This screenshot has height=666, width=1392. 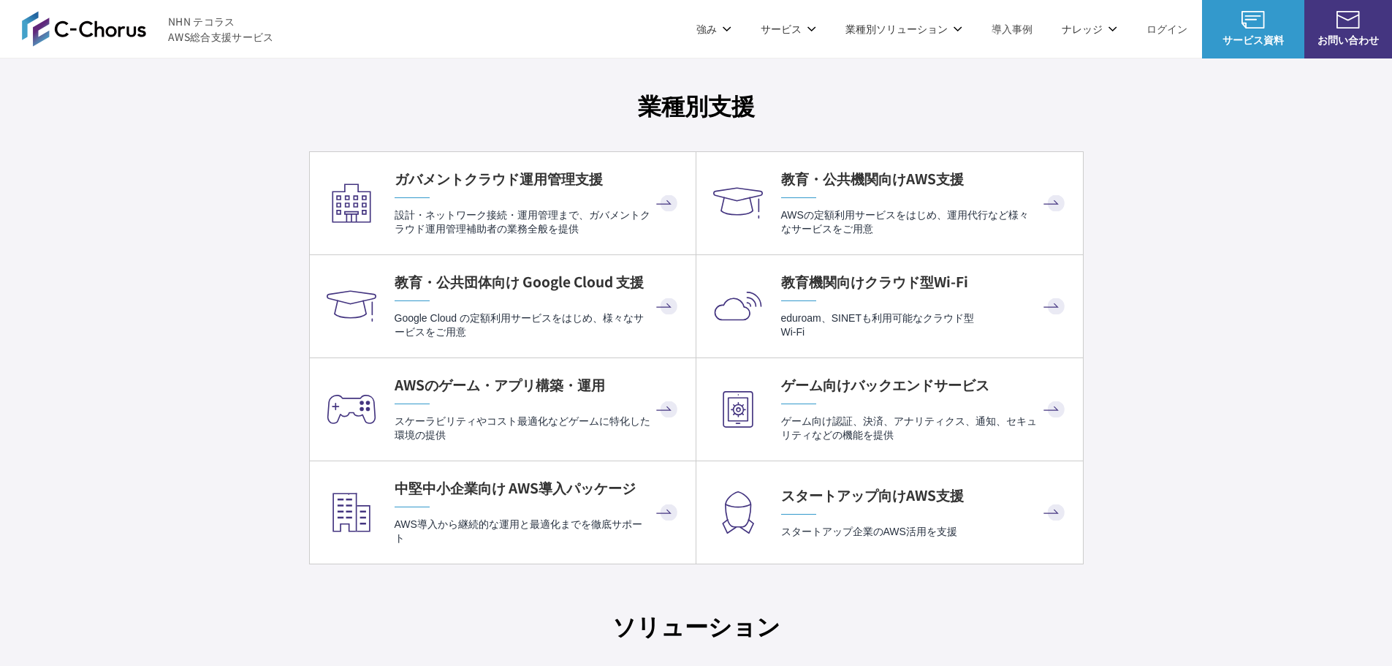 I want to click on p: ナレッジ, so click(x=1090, y=29).